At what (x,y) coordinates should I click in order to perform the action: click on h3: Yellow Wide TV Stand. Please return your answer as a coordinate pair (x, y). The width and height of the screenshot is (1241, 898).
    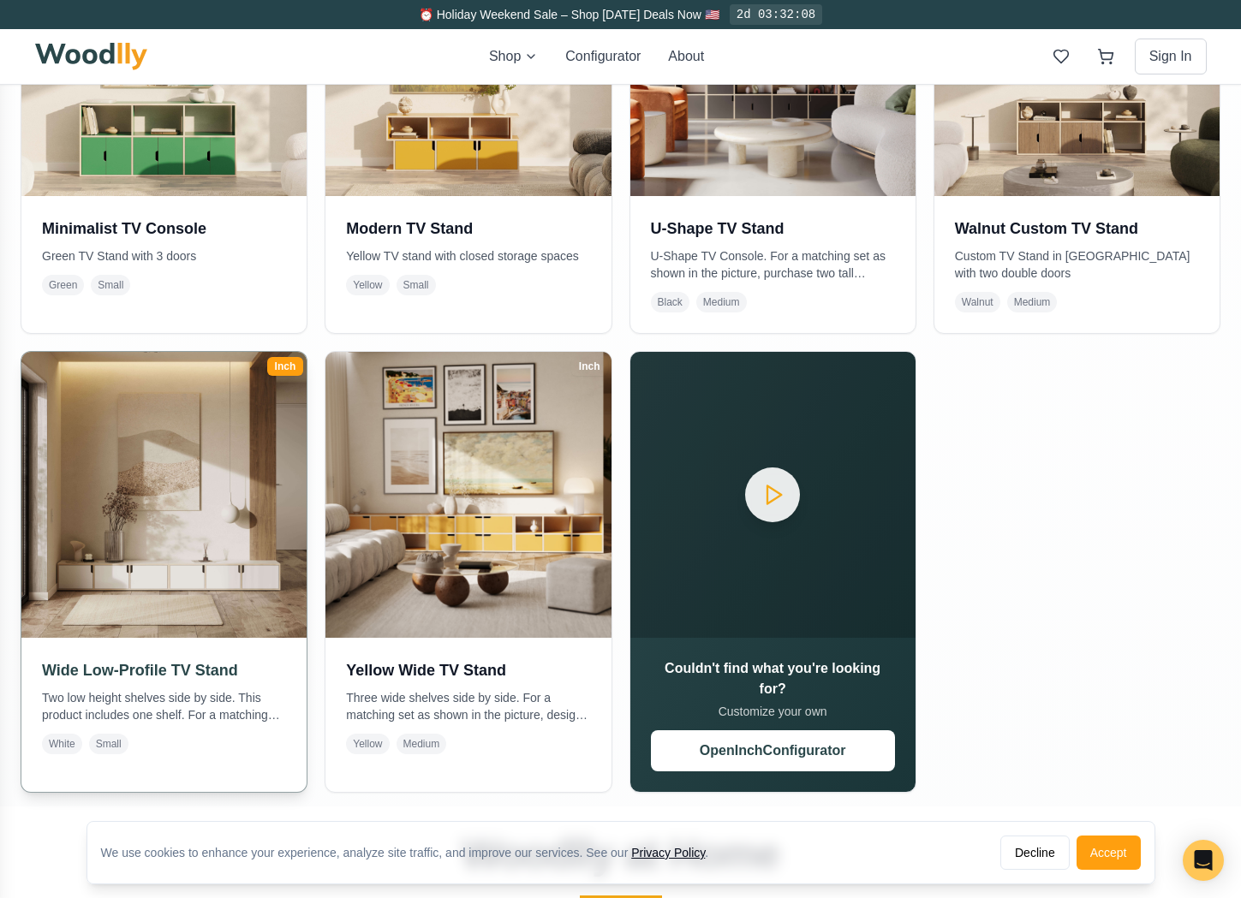
    Looking at the image, I should click on (468, 671).